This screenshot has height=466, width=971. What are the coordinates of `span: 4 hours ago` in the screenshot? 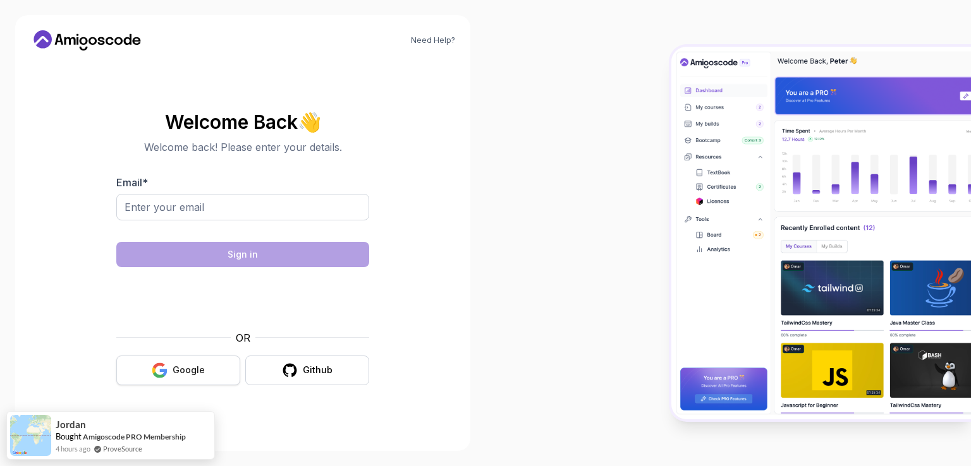 It's located at (73, 449).